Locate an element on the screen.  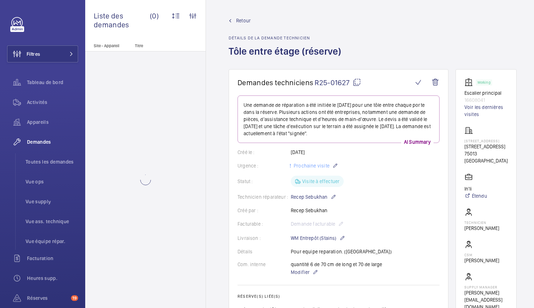
p: Supply manager is located at coordinates (486, 287).